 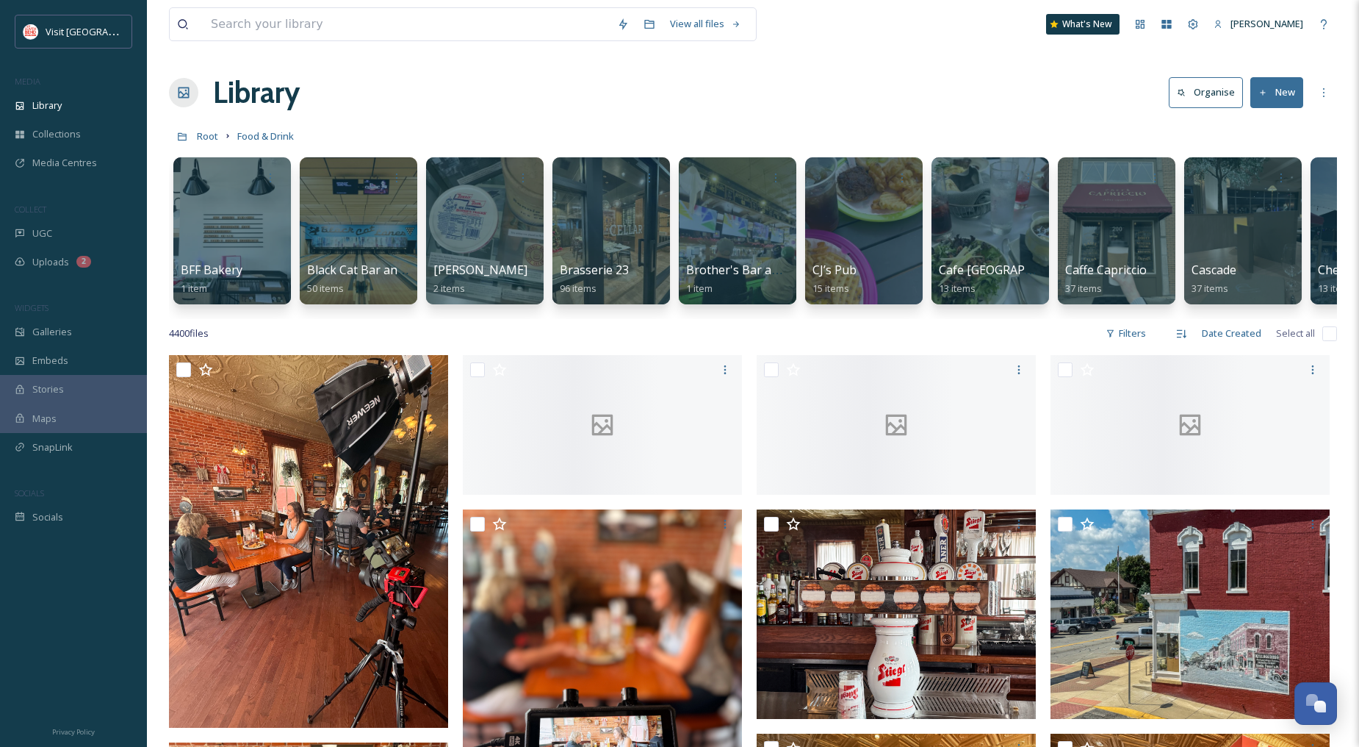 I want to click on span: UGC, so click(x=42, y=233).